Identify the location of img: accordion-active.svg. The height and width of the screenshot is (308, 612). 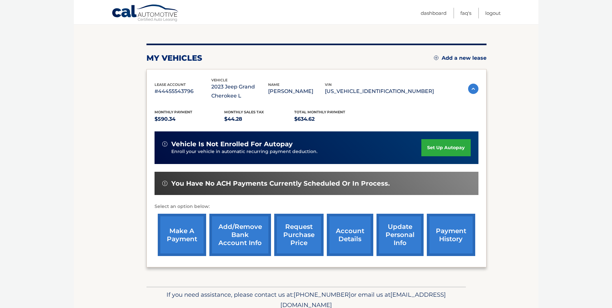
(473, 89).